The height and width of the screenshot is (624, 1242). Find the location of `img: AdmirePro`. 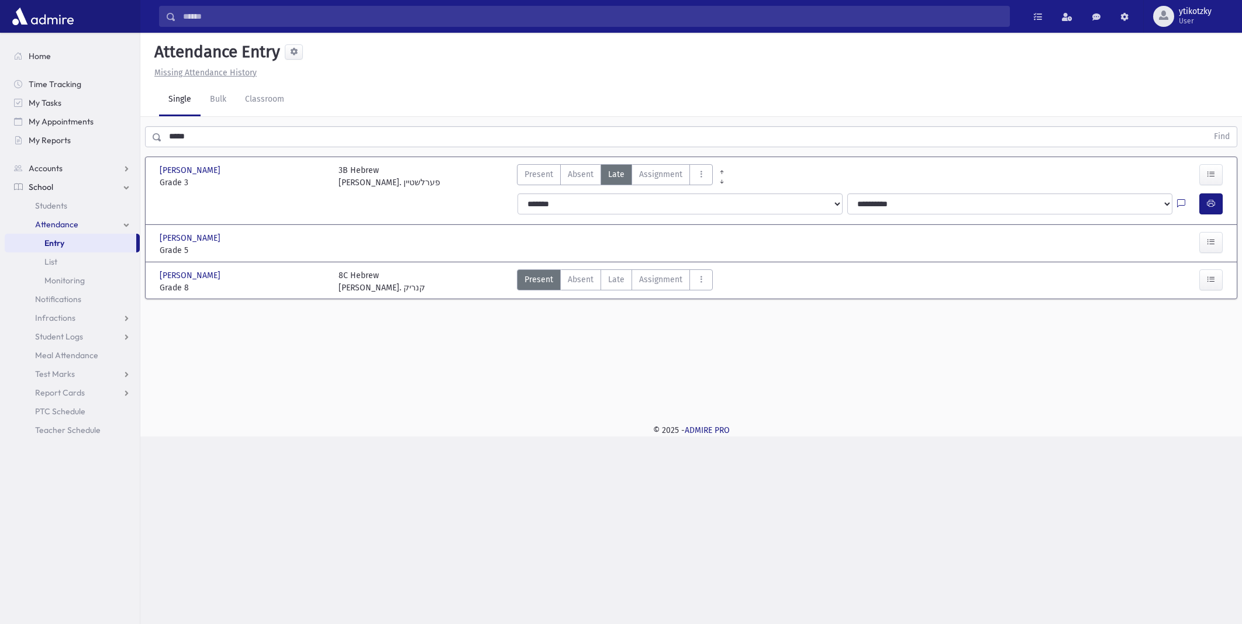

img: AdmirePro is located at coordinates (43, 16).